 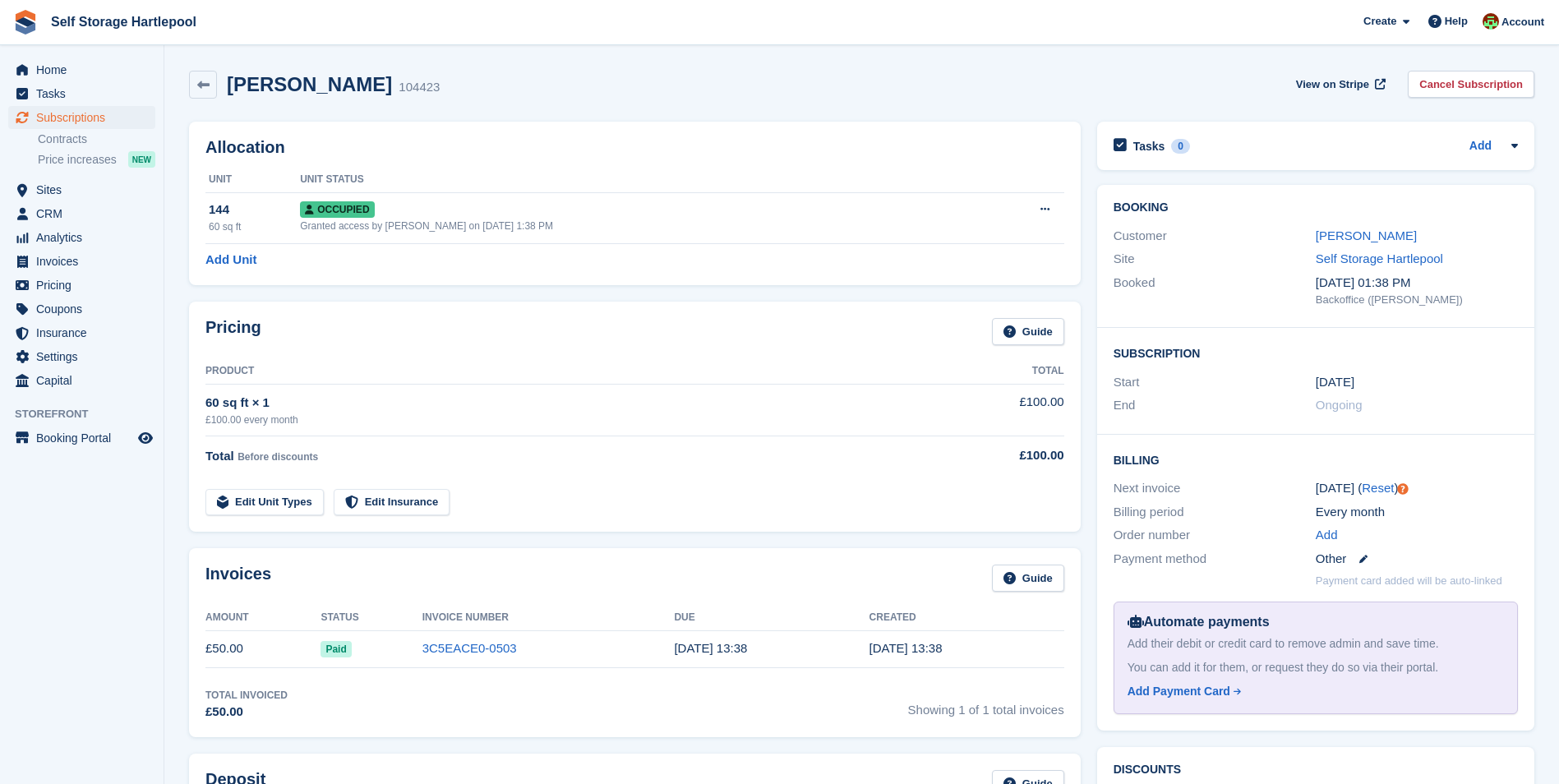 I want to click on div: Start, so click(x=1214, y=382).